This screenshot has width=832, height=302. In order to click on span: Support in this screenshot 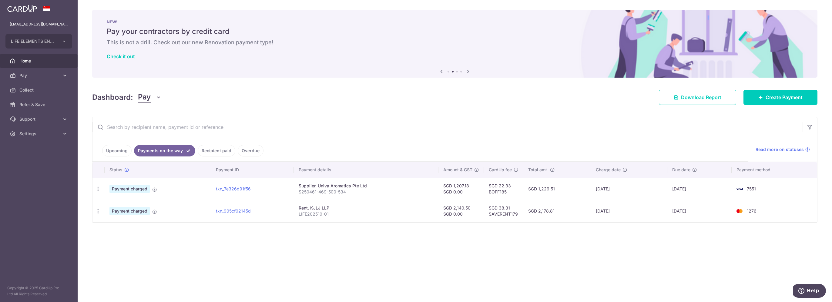, I will do `click(39, 119)`.